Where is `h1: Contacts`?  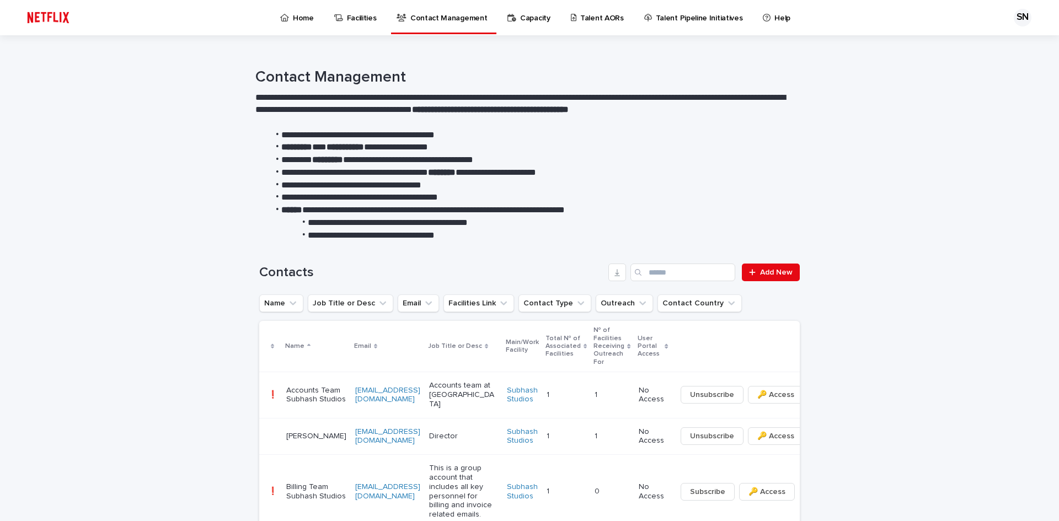
h1: Contacts is located at coordinates (431, 272).